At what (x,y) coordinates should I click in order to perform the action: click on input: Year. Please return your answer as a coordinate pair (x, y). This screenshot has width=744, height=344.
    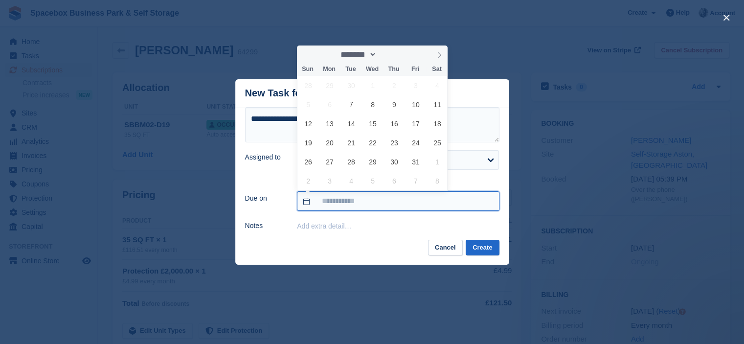
    Looking at the image, I should click on (392, 54).